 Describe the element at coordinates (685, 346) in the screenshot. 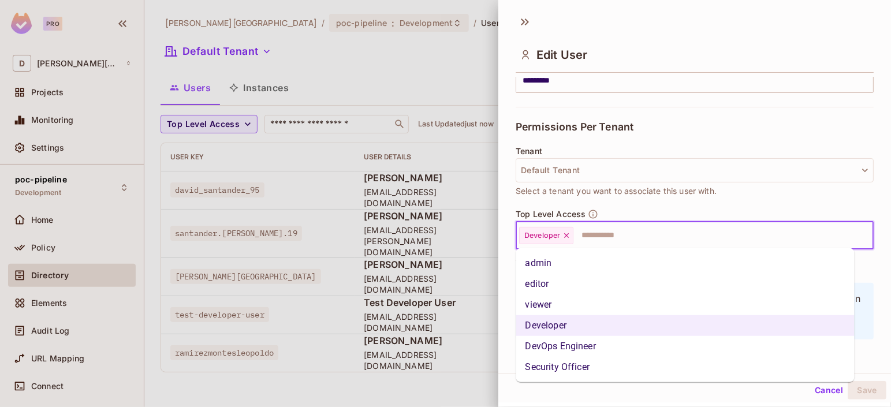

I see `li: DevOps Engineer` at that location.